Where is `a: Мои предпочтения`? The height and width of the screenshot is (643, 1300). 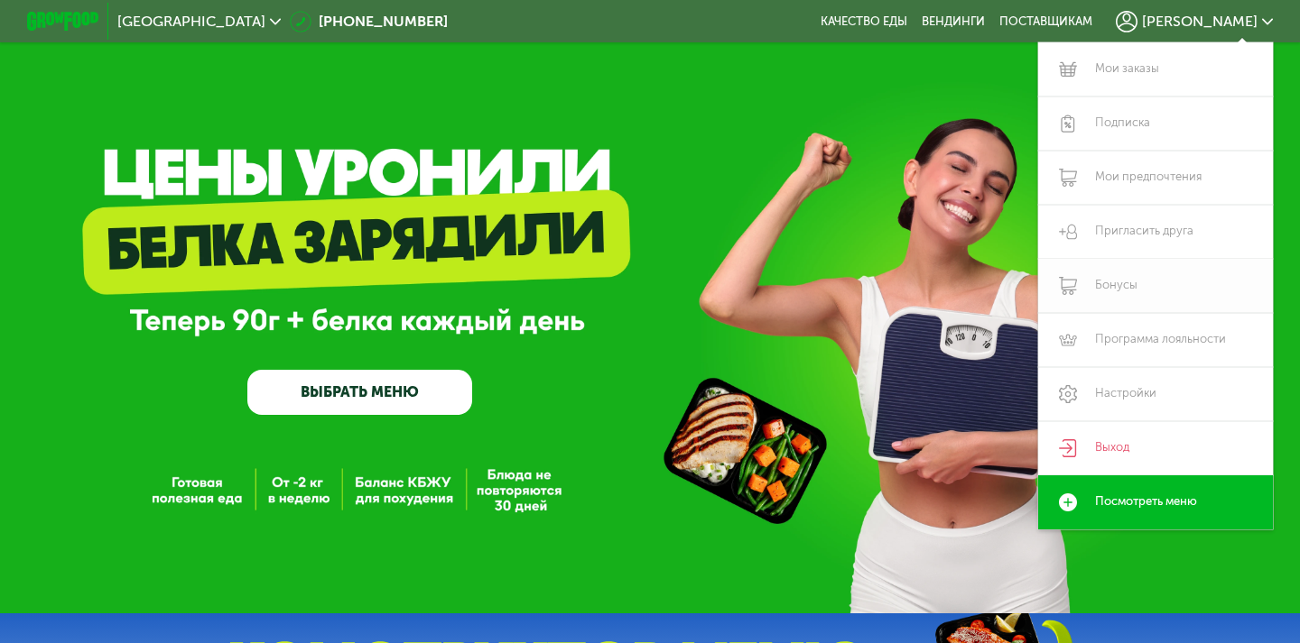 a: Мои предпочтения is located at coordinates (1155, 178).